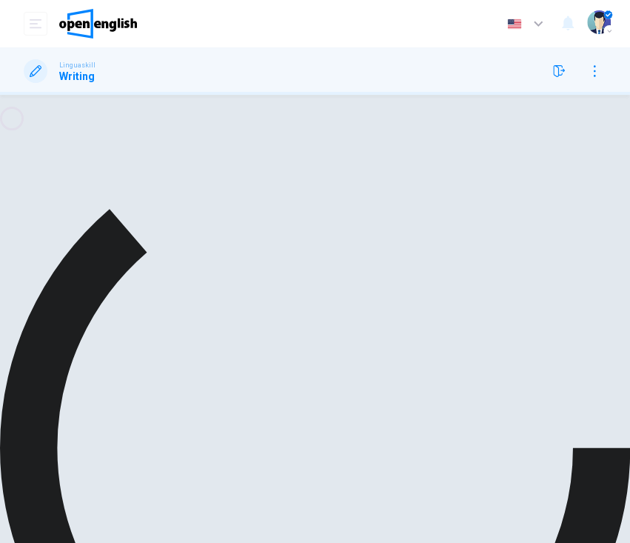 This screenshot has height=543, width=630. Describe the element at coordinates (77, 76) in the screenshot. I see `h1: Writing` at that location.